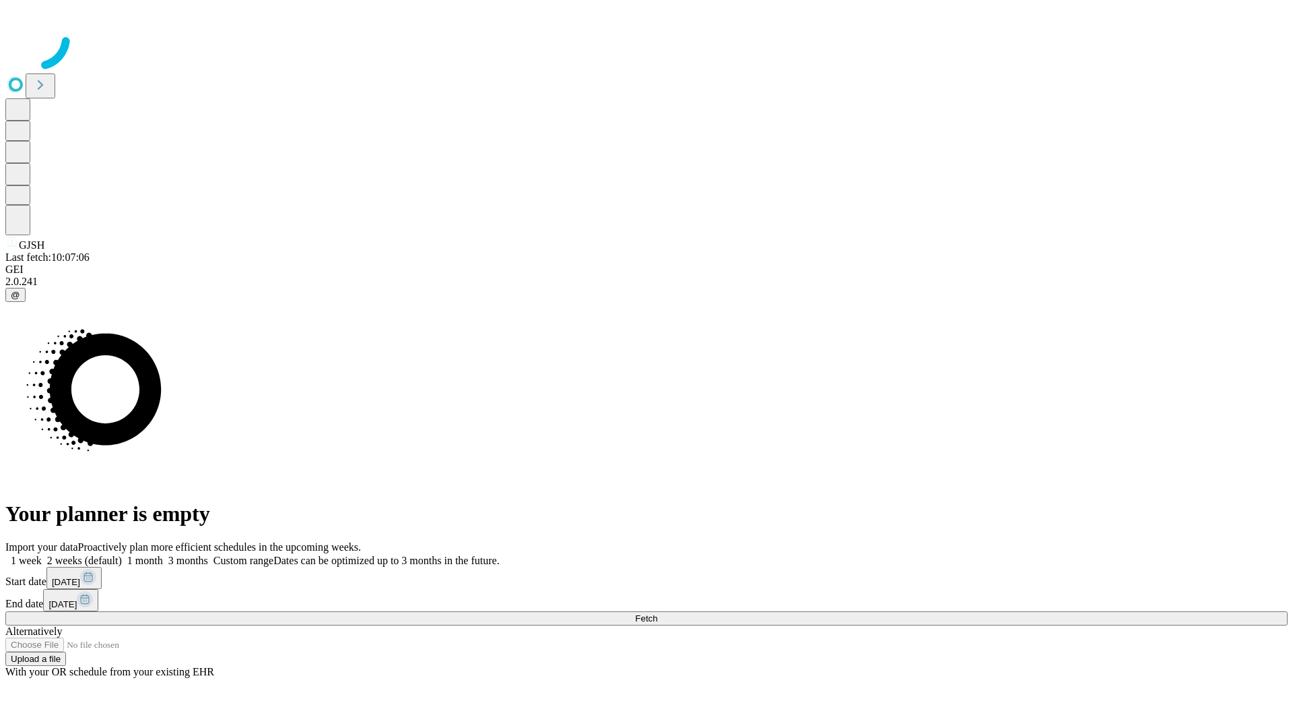 The width and height of the screenshot is (1293, 728). I want to click on div: End date, so click(647, 600).